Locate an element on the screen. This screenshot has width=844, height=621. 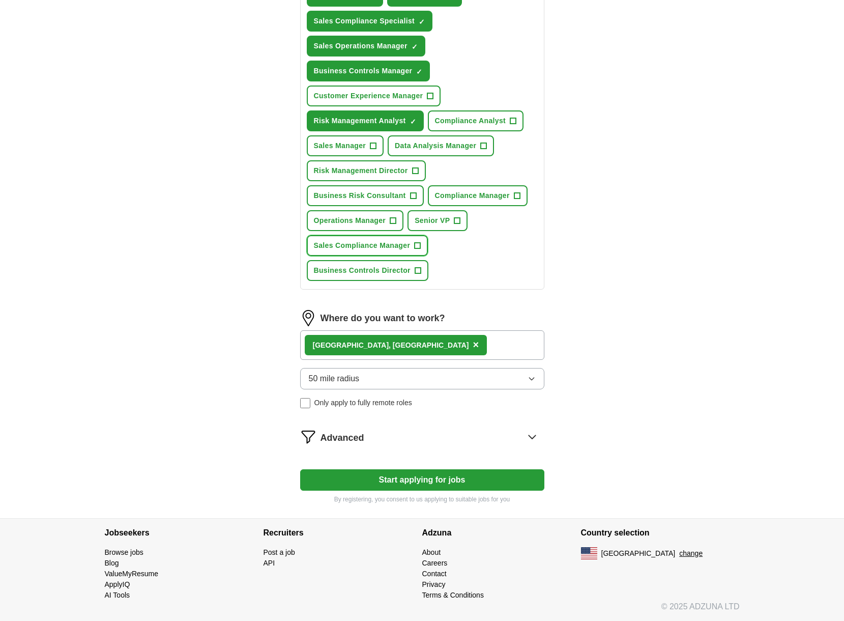
span: Risk Management Analyst is located at coordinates (360, 121).